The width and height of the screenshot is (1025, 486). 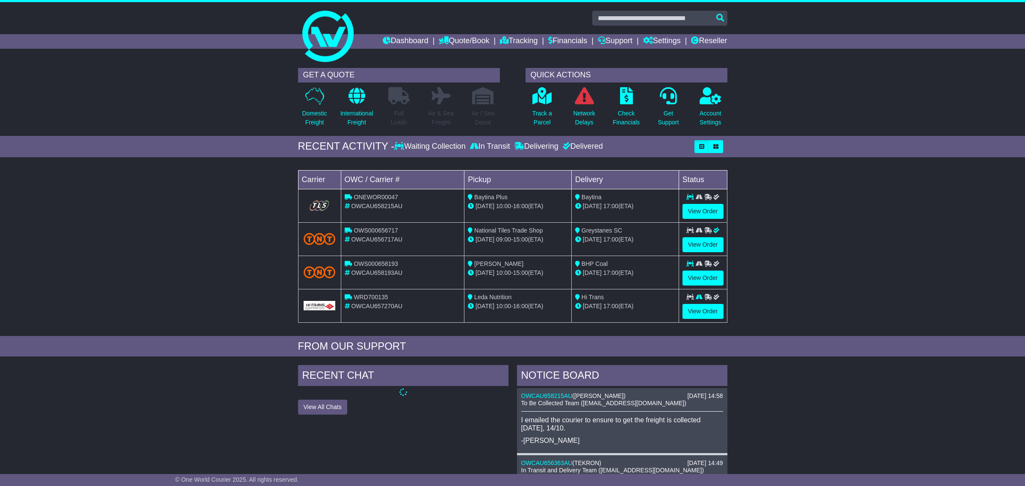 What do you see at coordinates (626, 109) in the screenshot?
I see `a: CheckFinancials` at bounding box center [626, 109].